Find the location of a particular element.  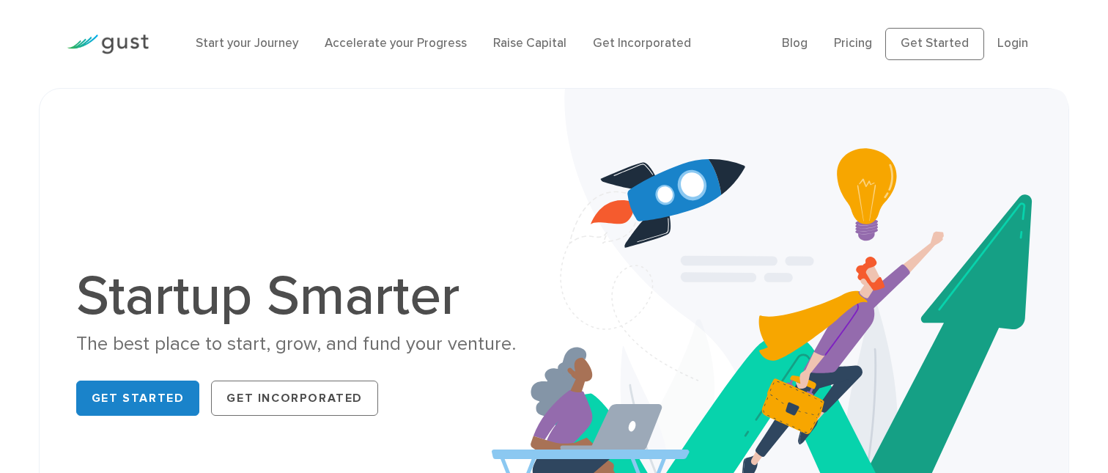

div: The best place to start, grow, and fund your venture. is located at coordinates (309, 344).